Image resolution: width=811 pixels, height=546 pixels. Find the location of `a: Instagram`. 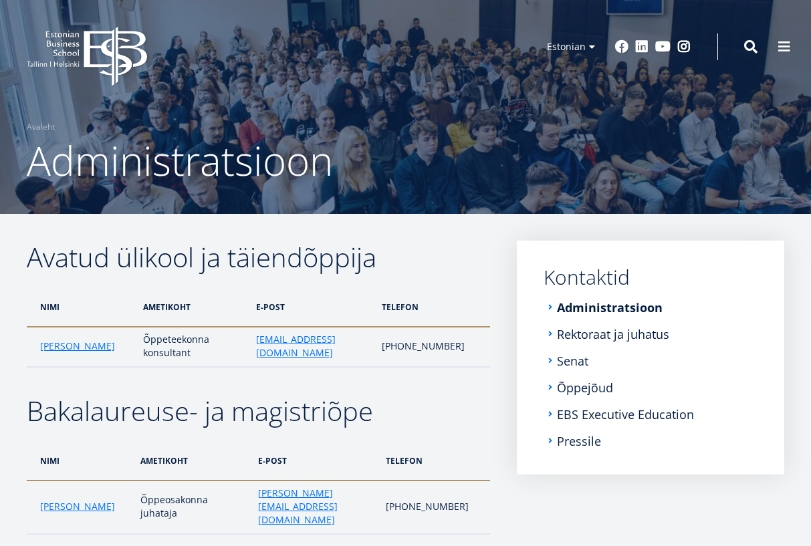

a: Instagram is located at coordinates (684, 47).